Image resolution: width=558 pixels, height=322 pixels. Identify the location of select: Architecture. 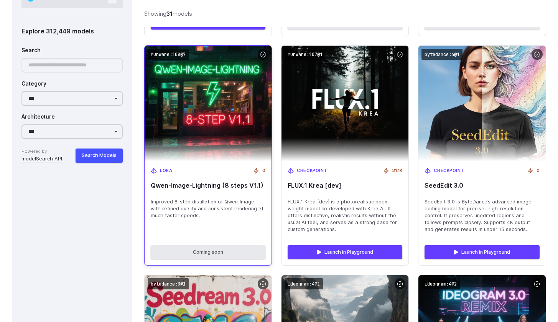
(72, 131).